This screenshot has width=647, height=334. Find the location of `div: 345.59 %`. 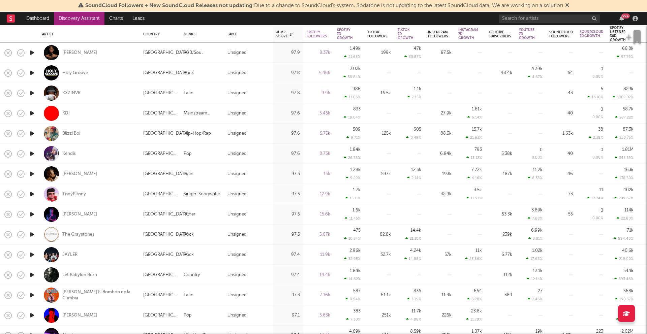

div: 345.59 % is located at coordinates (624, 158).